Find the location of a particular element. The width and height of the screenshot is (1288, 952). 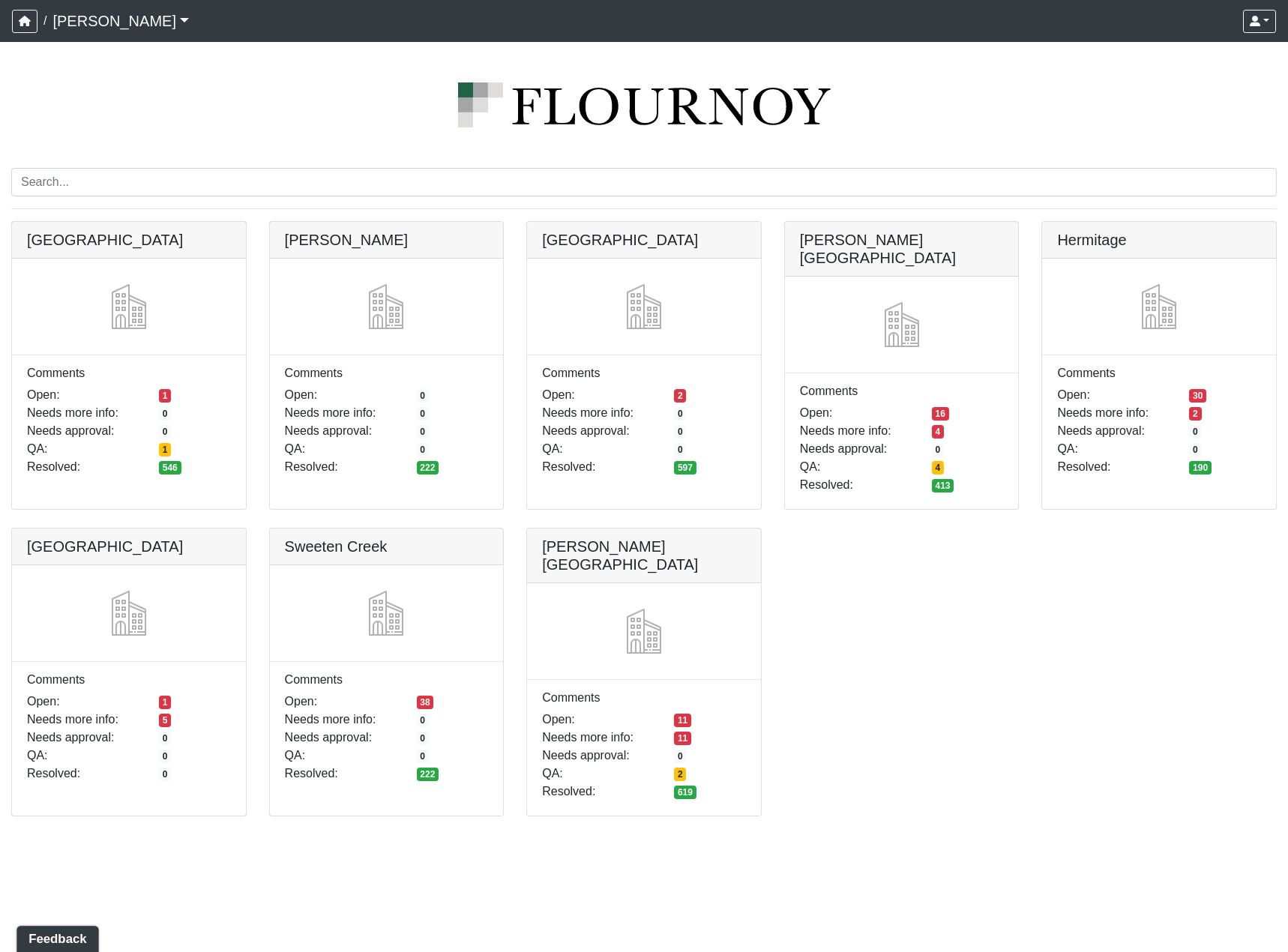

img: logo is located at coordinates (644, 105).